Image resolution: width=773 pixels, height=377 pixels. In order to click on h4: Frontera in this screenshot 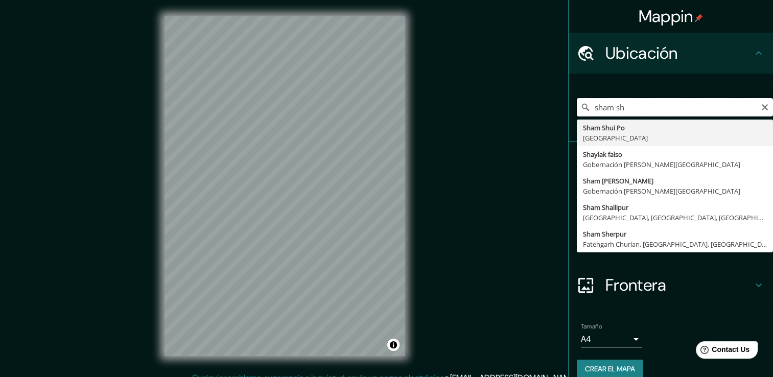, I will do `click(679, 285)`.